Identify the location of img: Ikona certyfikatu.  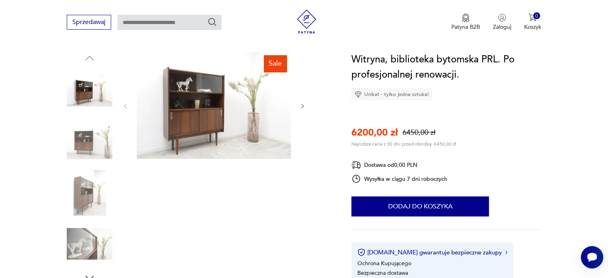
(361, 252).